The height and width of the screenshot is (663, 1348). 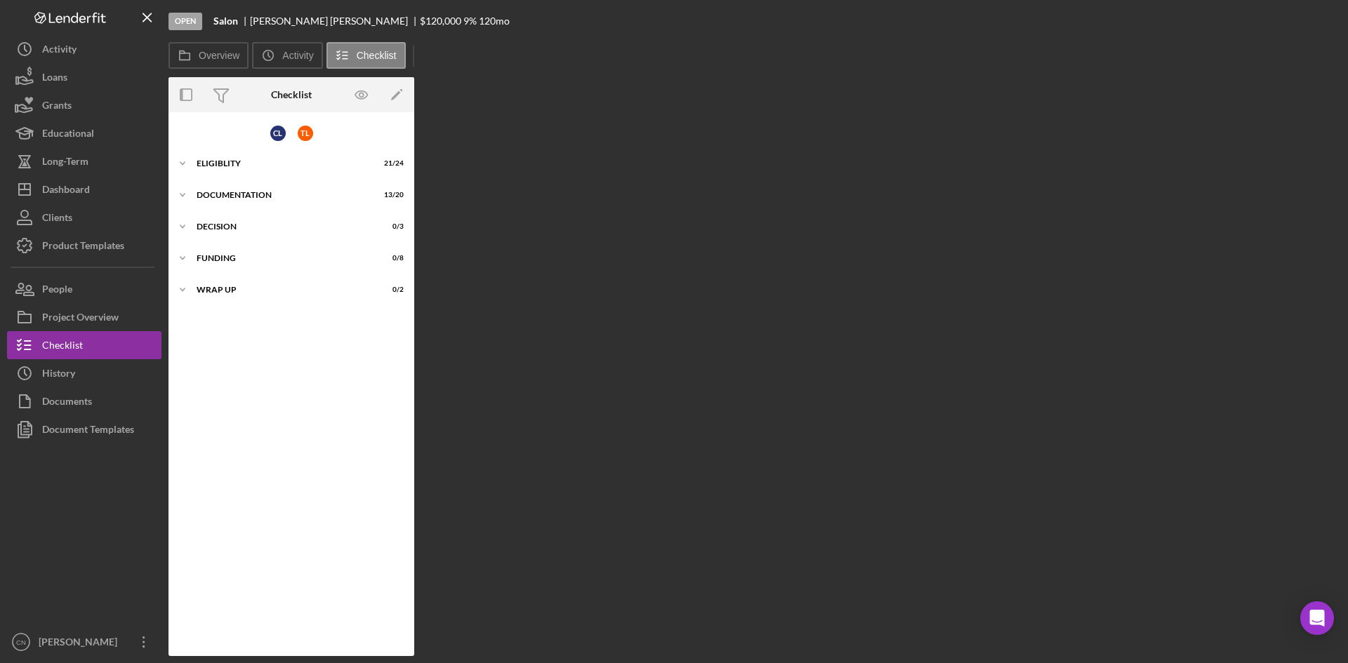 I want to click on a: Loans, so click(x=84, y=77).